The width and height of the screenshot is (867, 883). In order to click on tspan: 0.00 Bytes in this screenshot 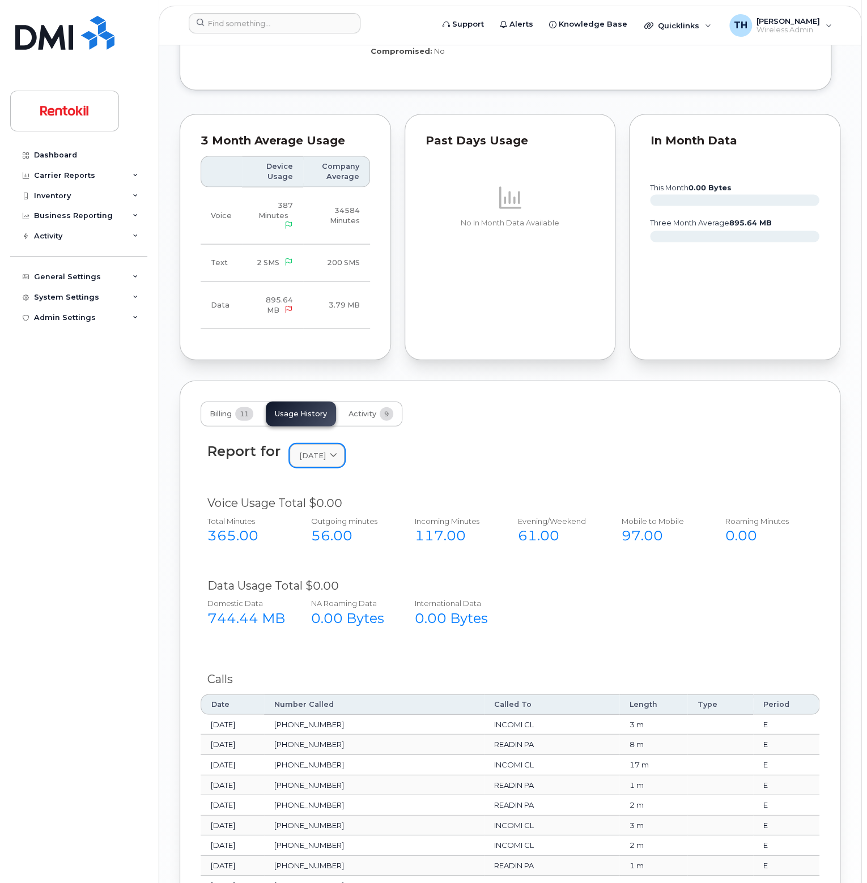, I will do `click(710, 187)`.